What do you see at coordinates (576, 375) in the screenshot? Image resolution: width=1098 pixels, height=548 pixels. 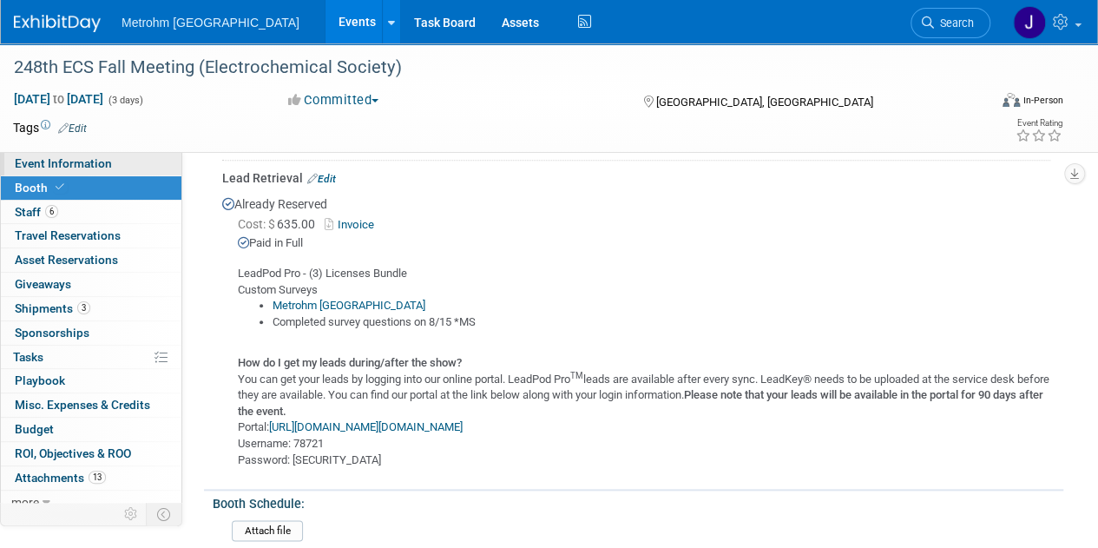 I see `sup: TM` at bounding box center [576, 375].